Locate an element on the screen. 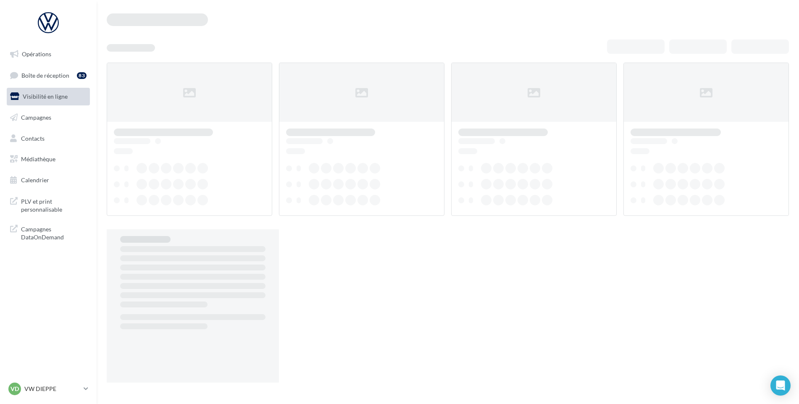 This screenshot has width=799, height=404. a: Boîte de réception83 is located at coordinates (48, 75).